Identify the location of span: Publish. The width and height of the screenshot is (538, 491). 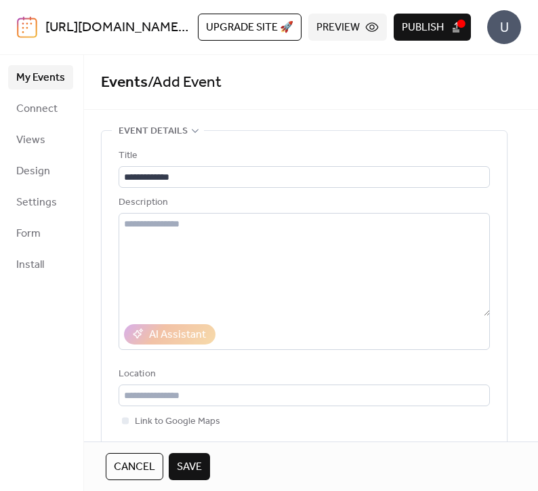
(423, 28).